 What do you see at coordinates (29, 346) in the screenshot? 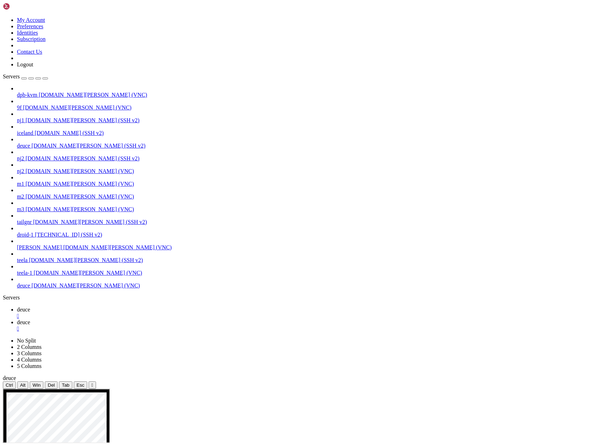
I see `a: 2 Columns` at bounding box center [29, 346].